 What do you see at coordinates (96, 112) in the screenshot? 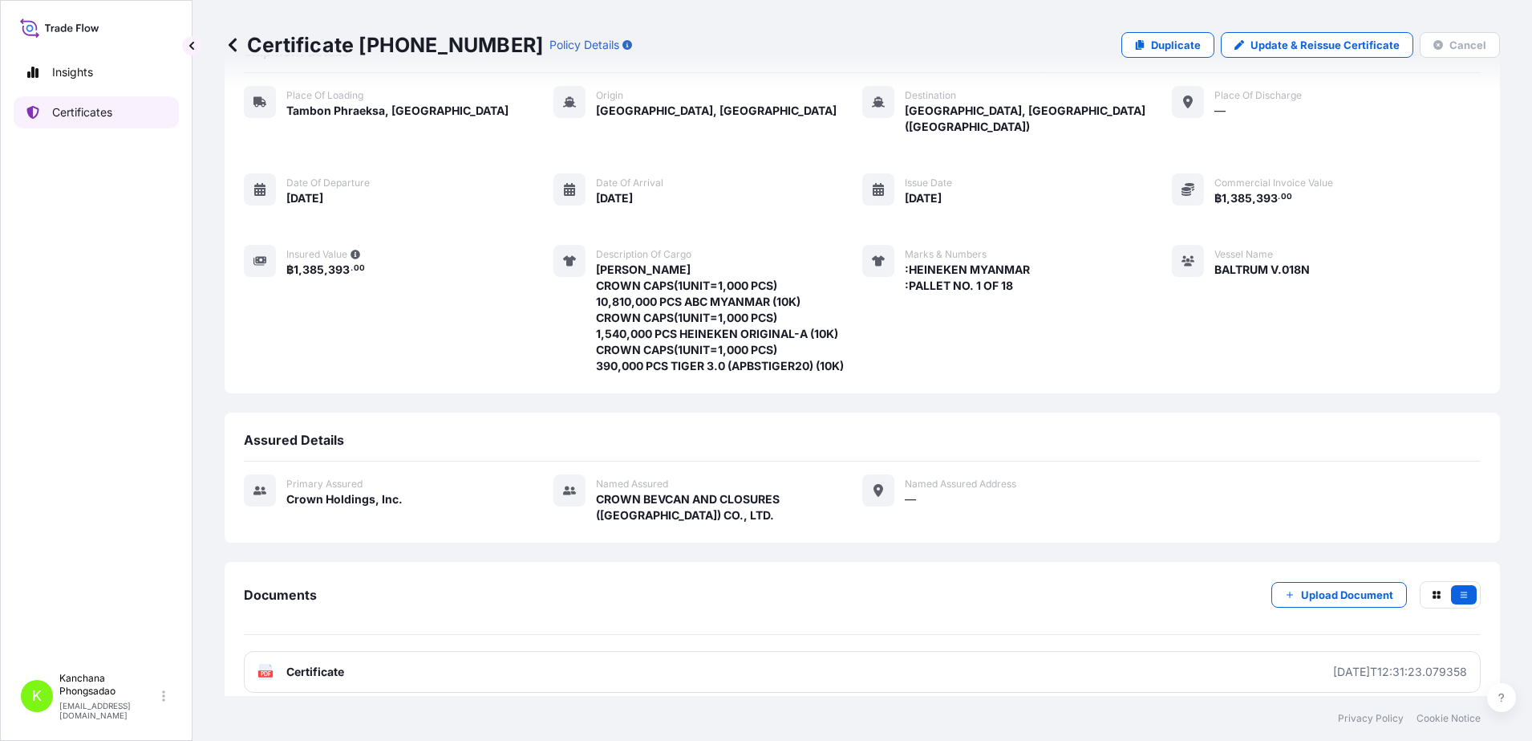
I see `a: Certificates` at bounding box center [96, 112].